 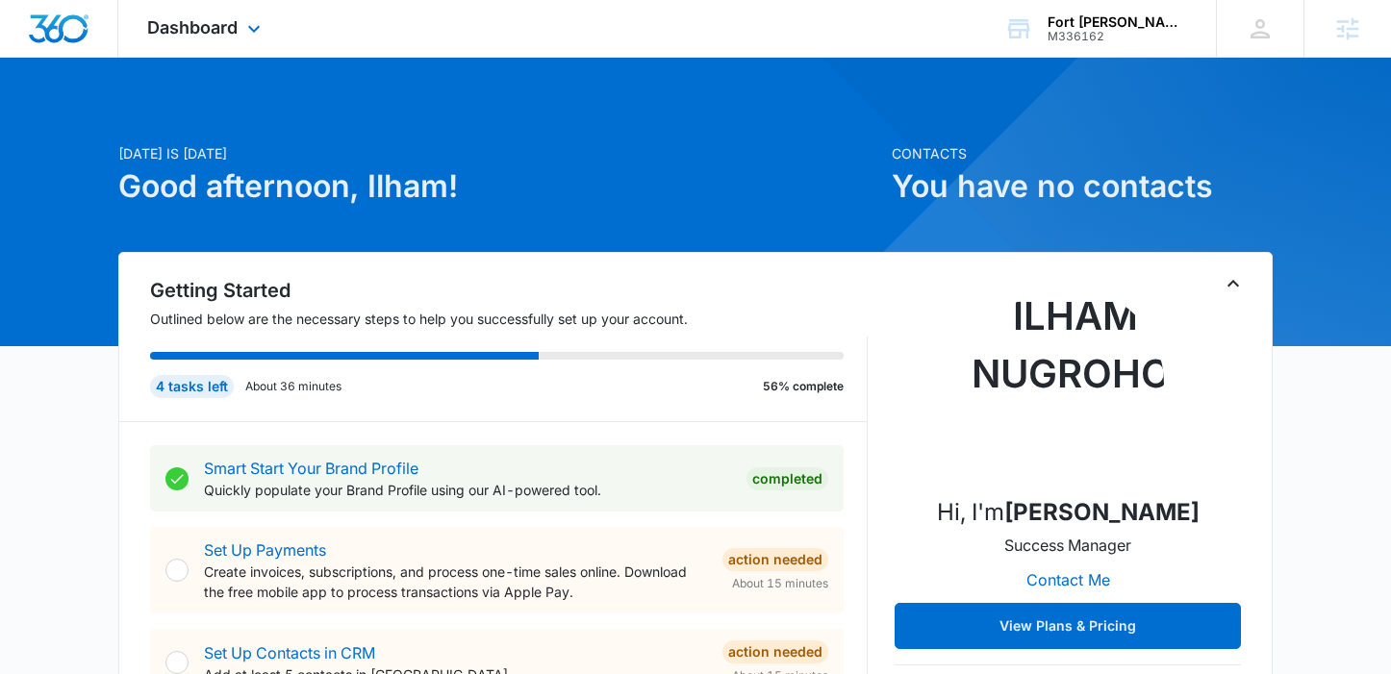 What do you see at coordinates (468, 490) in the screenshot?
I see `p: Quickly populate your Brand Profile using our AI-powered tool.` at bounding box center [468, 490].